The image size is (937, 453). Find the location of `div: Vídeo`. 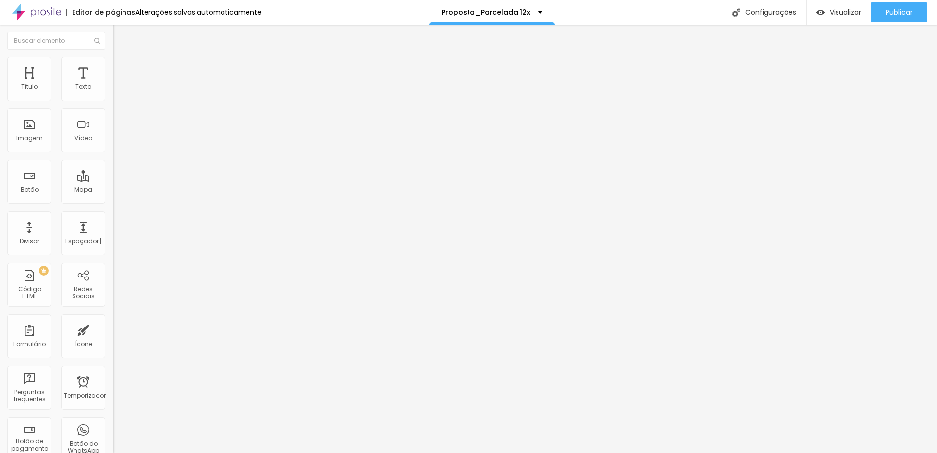

div: Vídeo is located at coordinates (83, 138).